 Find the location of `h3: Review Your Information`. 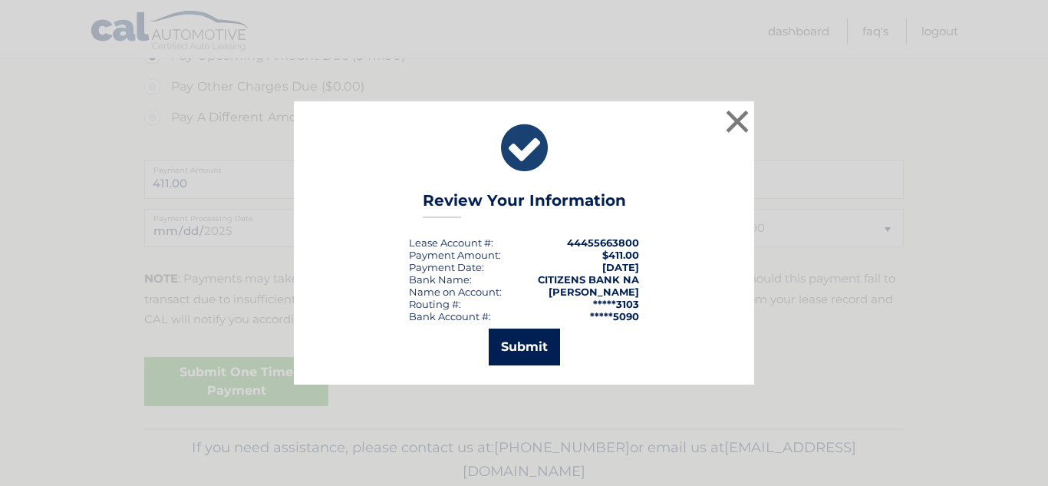

h3: Review Your Information is located at coordinates (524, 204).